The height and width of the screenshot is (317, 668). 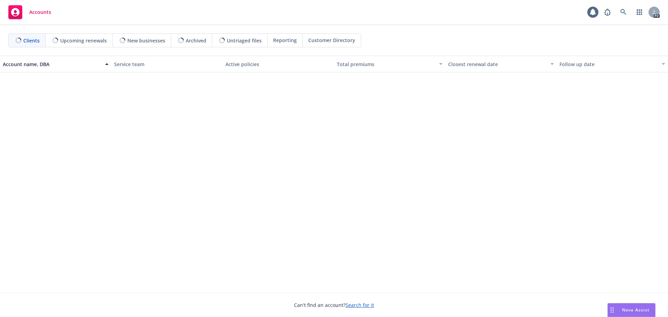 I want to click on div: Service team, so click(x=167, y=64).